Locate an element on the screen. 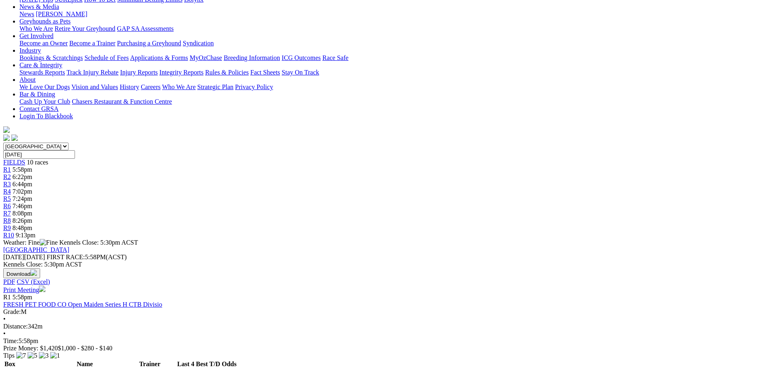 The image size is (772, 369). a: Stay On Track is located at coordinates (300, 72).